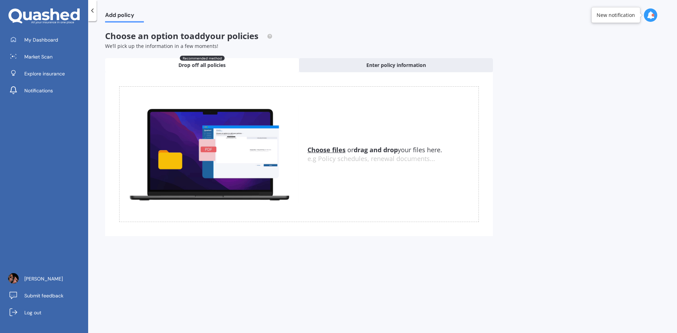 This screenshot has height=333, width=677. Describe the element at coordinates (376, 150) in the screenshot. I see `b: drag and drop` at that location.